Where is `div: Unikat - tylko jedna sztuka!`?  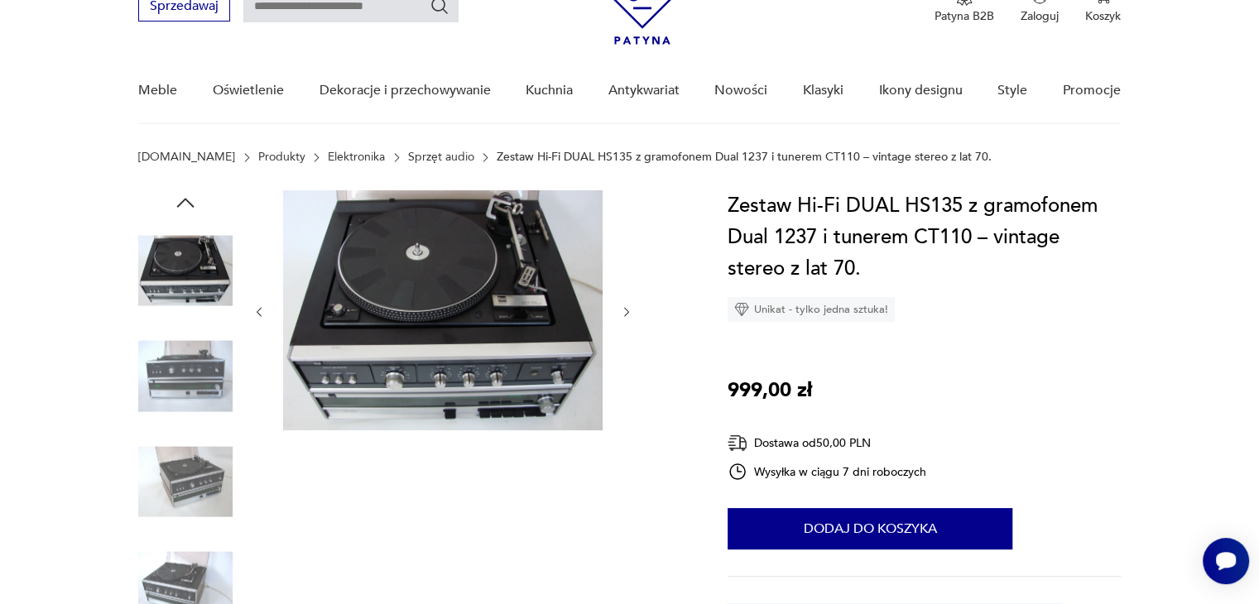
div: Unikat - tylko jedna sztuka! is located at coordinates (811, 310).